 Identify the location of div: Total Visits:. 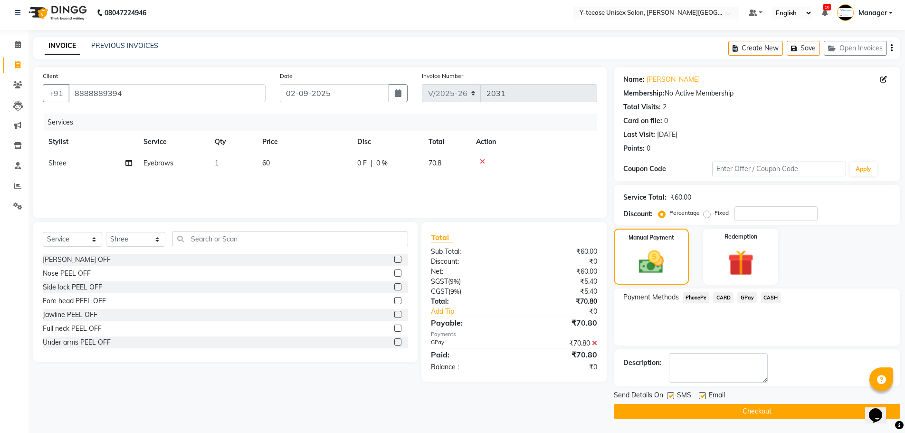
(642, 107).